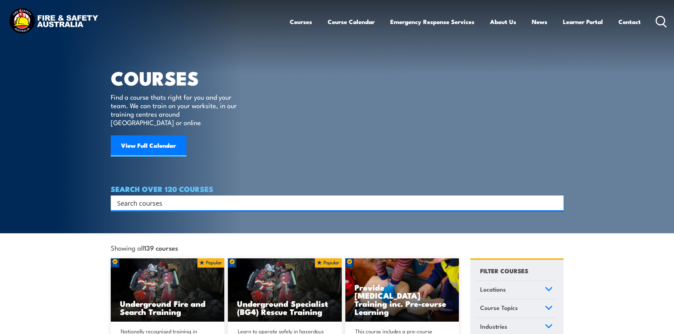 Image resolution: width=674 pixels, height=334 pixels. Describe the element at coordinates (149, 146) in the screenshot. I see `a: View Full Calendar` at that location.